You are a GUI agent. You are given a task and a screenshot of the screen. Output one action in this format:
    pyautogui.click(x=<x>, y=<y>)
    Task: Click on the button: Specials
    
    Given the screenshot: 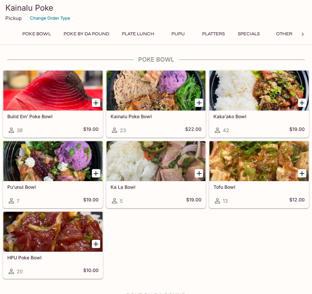 What is the action you would take?
    pyautogui.click(x=248, y=34)
    